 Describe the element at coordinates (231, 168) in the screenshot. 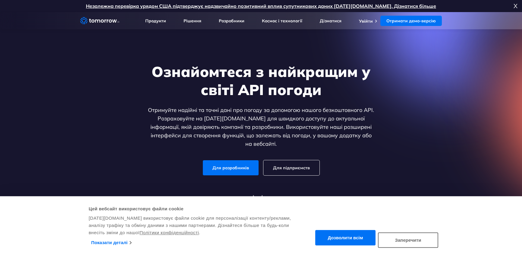

I see `a: Для розробників` at that location.